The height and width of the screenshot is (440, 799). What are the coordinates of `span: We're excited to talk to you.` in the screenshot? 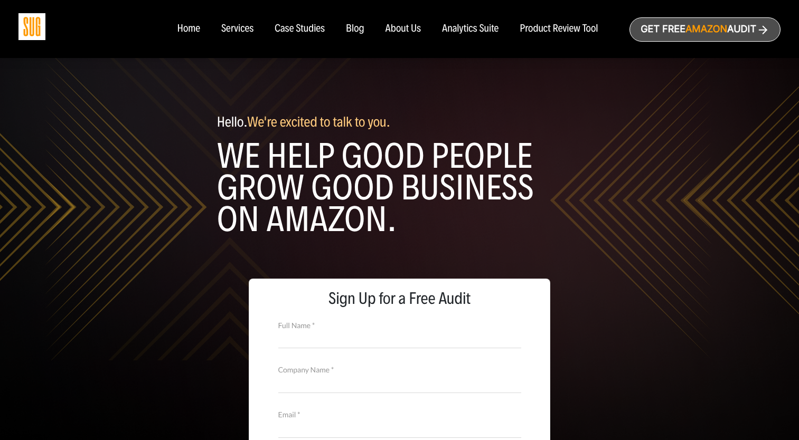 It's located at (318, 122).